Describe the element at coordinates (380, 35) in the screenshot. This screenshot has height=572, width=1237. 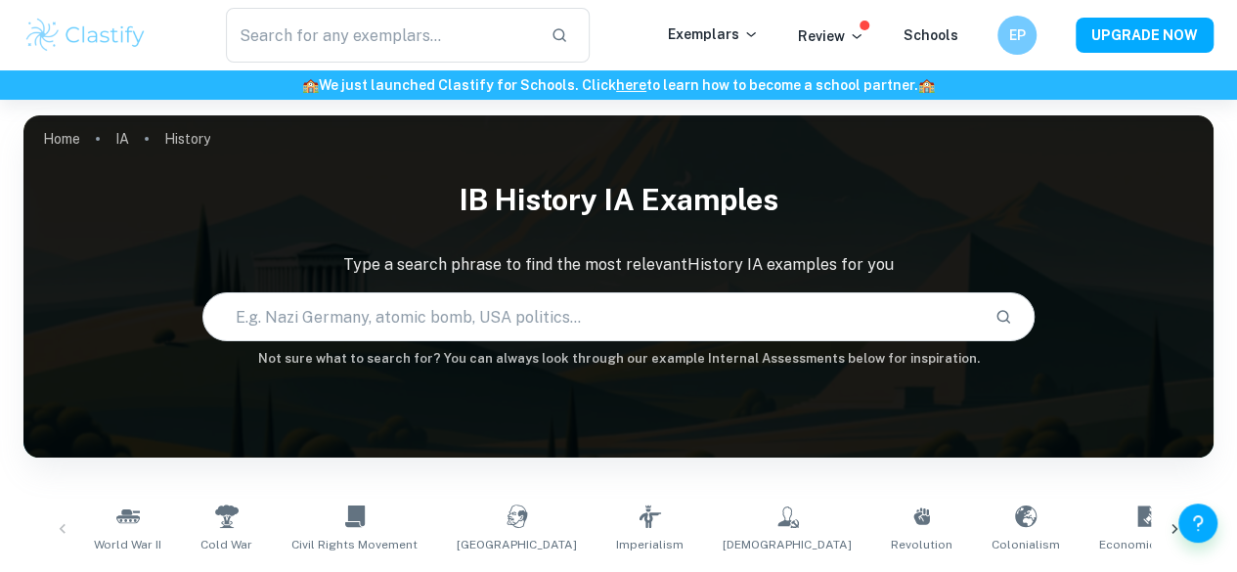
I see `input: Search for any exemplars...` at that location.